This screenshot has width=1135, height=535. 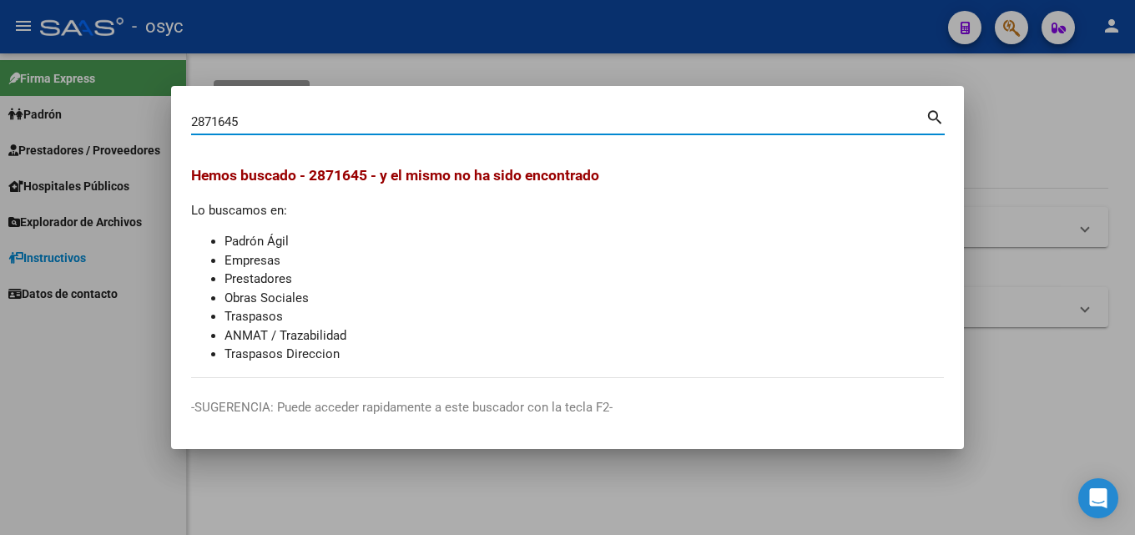 I want to click on li: Traspasos Direccion, so click(x=584, y=354).